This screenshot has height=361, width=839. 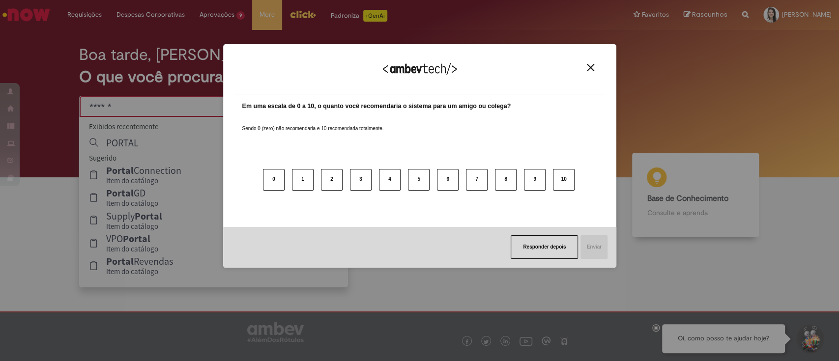 I want to click on button: 10, so click(x=563, y=180).